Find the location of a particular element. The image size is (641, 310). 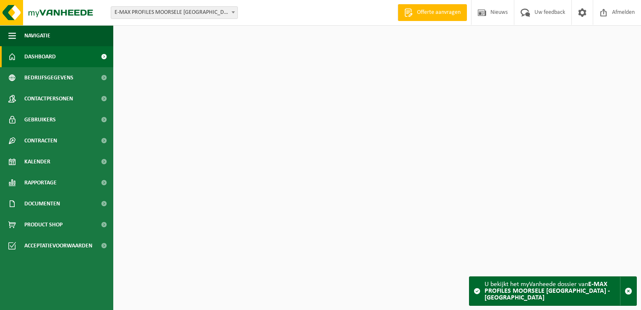

span: Rapportage is located at coordinates (40, 182).